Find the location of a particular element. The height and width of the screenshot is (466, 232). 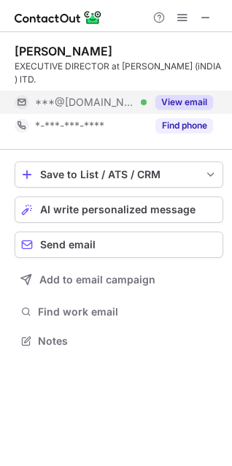

button: Add to email campaign is located at coordinates (119, 280).